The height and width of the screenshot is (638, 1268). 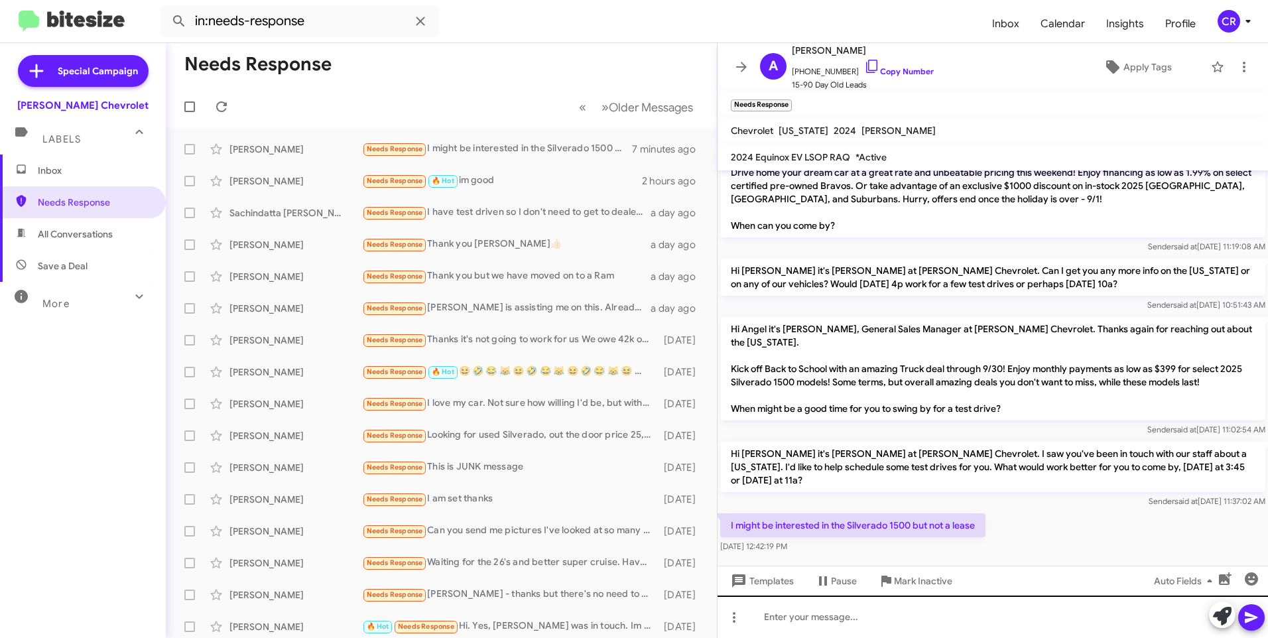 What do you see at coordinates (761, 105) in the screenshot?
I see `small: Needs Response` at bounding box center [761, 105].